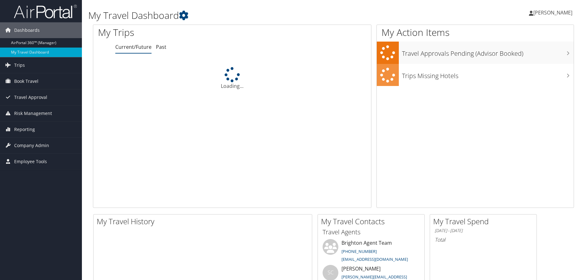 This screenshot has height=280, width=585. I want to click on a: Past, so click(161, 47).